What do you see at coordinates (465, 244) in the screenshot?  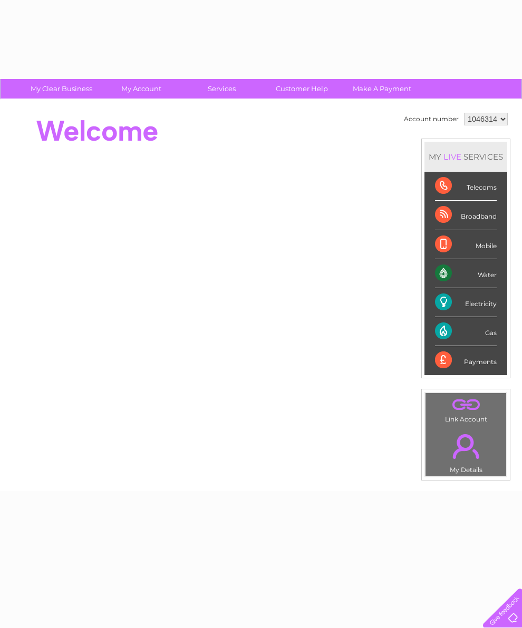 I see `div: Mobile` at bounding box center [465, 244].